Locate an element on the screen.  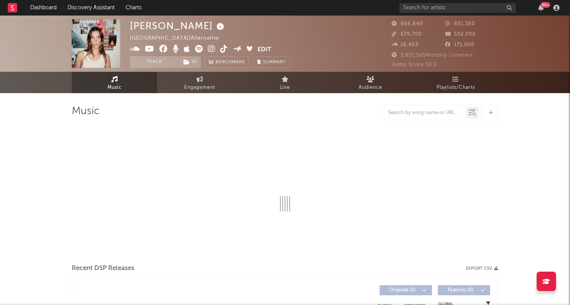
span: 579,700 is located at coordinates (407, 34).